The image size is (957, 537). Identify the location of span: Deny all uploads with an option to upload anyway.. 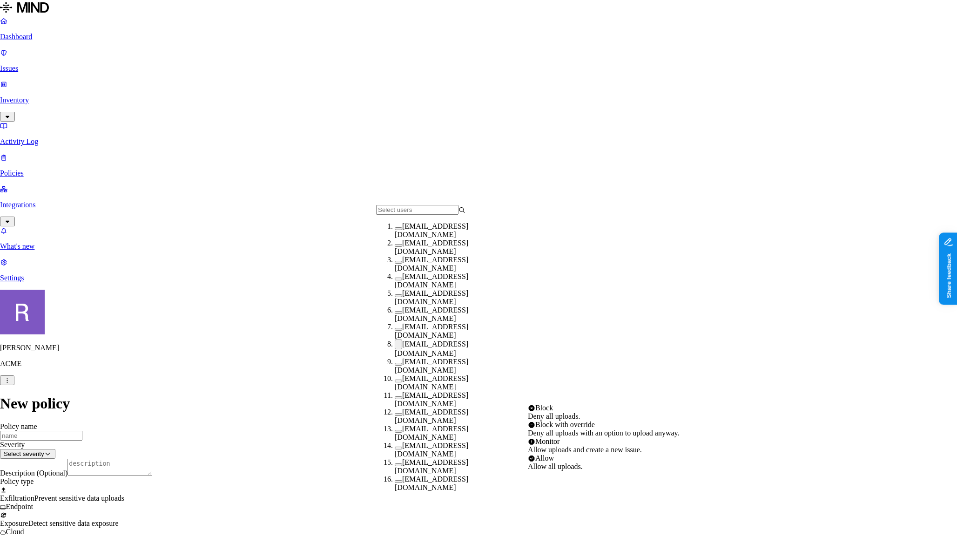
(604, 432).